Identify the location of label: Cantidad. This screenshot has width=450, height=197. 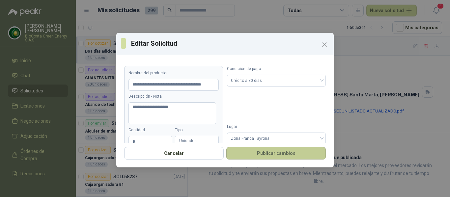
(150, 130).